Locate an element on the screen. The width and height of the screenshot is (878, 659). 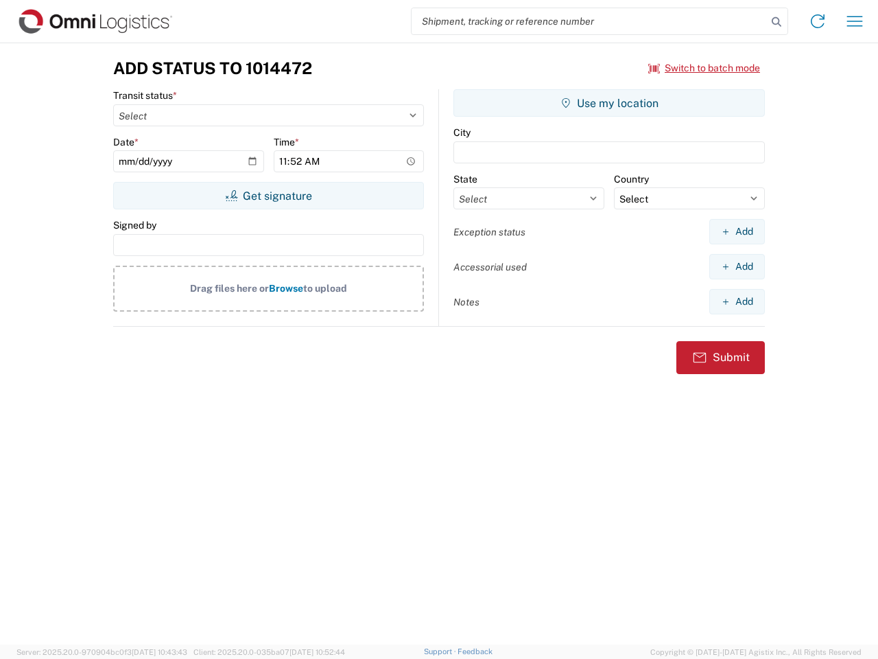
button: Submit is located at coordinates (720, 357).